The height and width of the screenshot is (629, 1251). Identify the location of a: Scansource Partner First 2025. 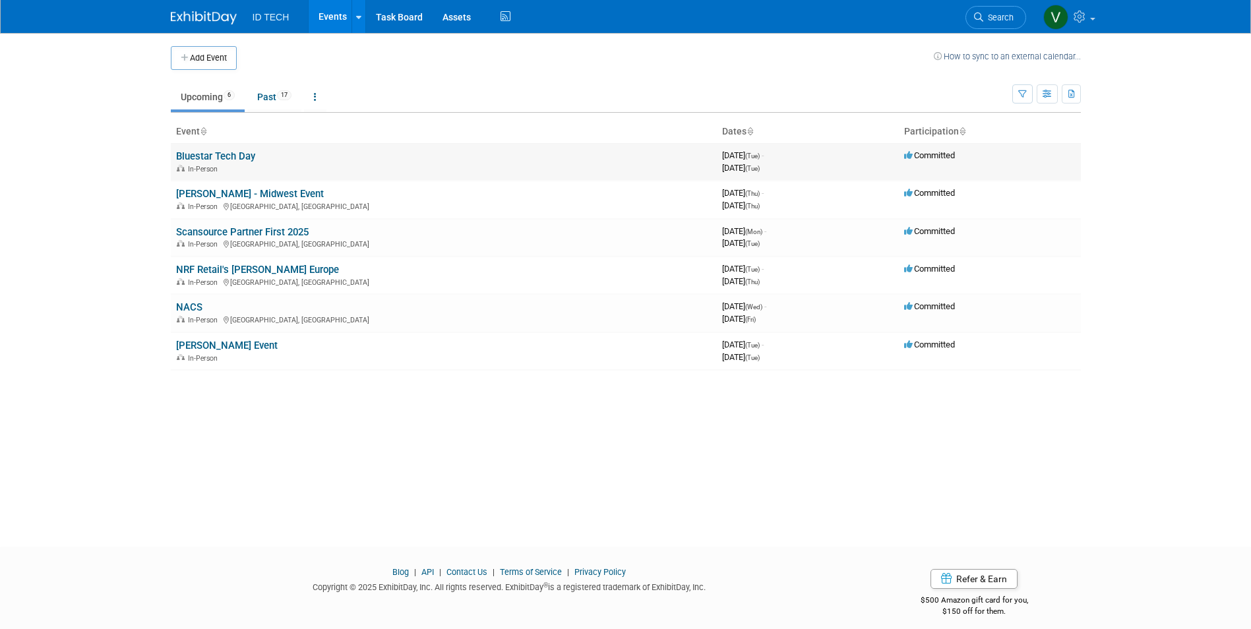
(242, 232).